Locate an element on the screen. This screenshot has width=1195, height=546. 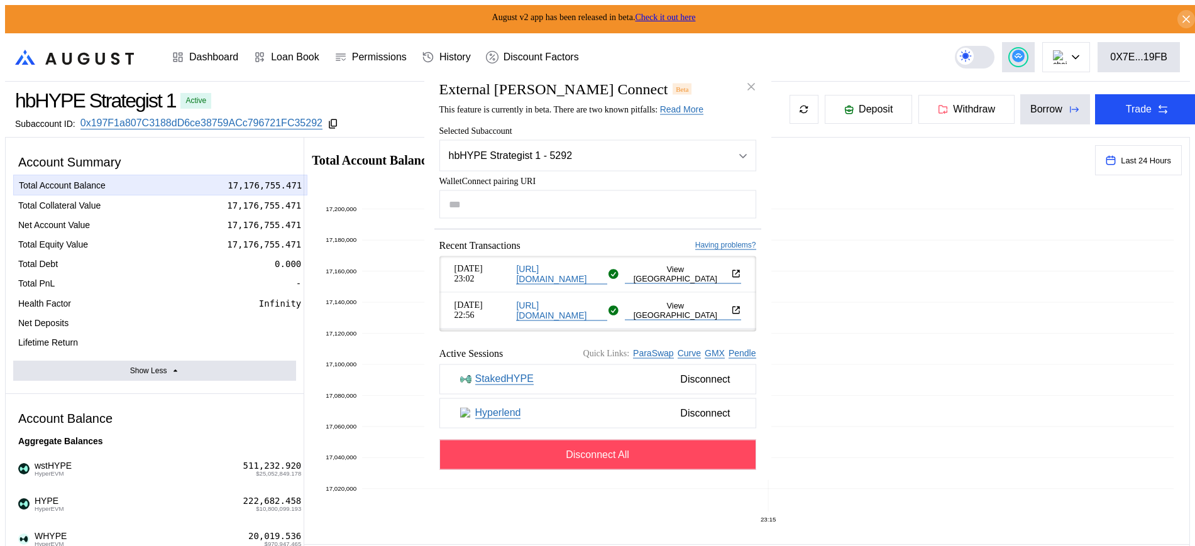
div: Total Equity Value is located at coordinates (53, 245).